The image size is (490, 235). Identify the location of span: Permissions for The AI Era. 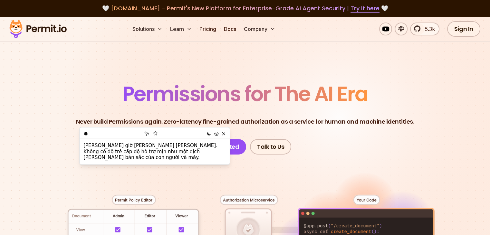
(245, 94).